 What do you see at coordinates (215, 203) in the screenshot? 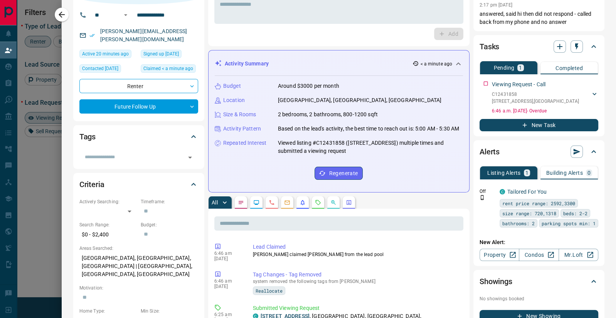
I see `p: All` at bounding box center [215, 203].